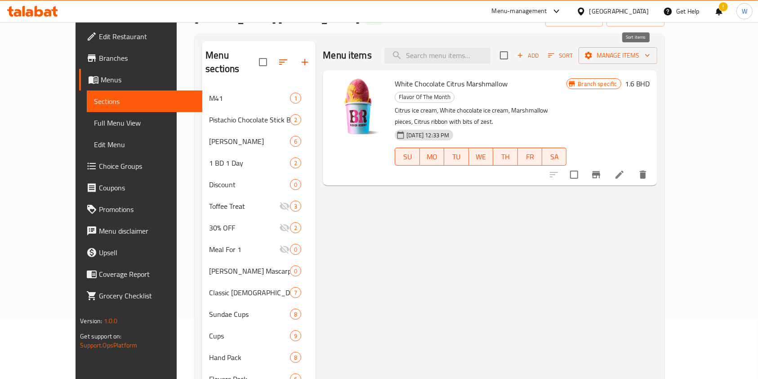  Describe the element at coordinates (745, 11) in the screenshot. I see `span: W` at that location.